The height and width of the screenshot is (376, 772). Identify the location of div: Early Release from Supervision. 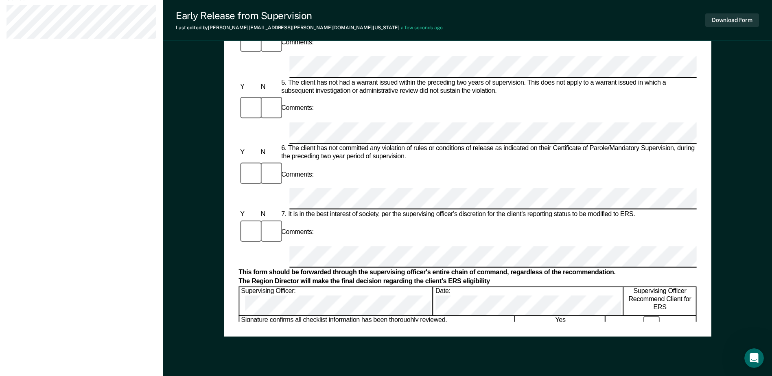
(309, 15).